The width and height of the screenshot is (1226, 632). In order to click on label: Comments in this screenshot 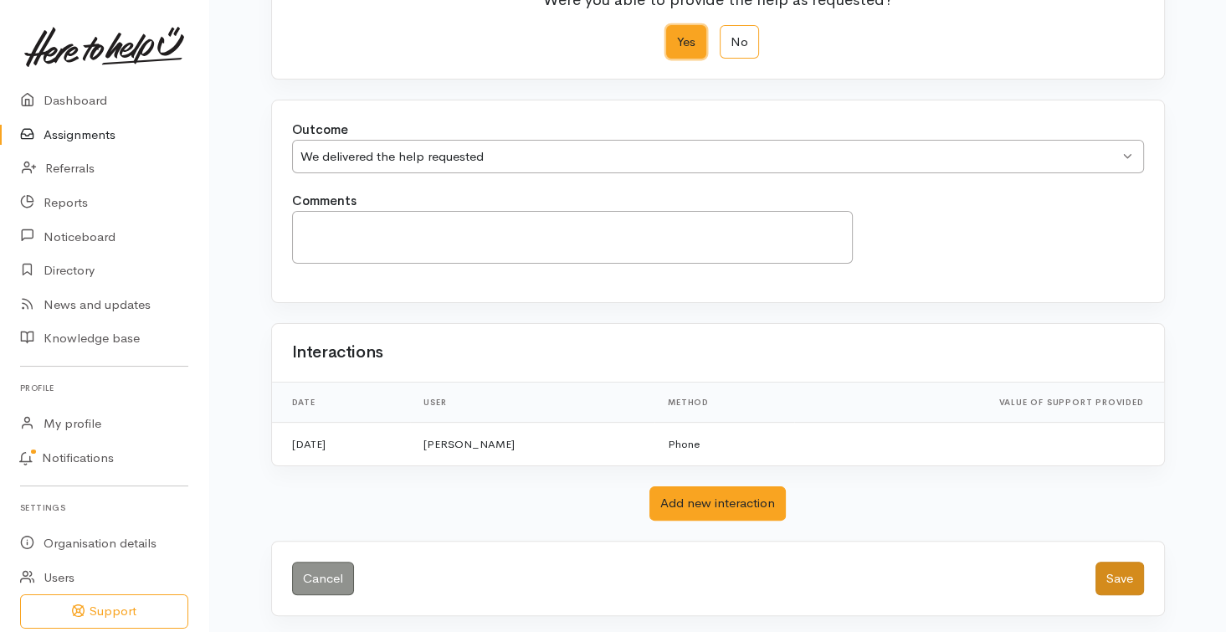, I will do `click(324, 201)`.